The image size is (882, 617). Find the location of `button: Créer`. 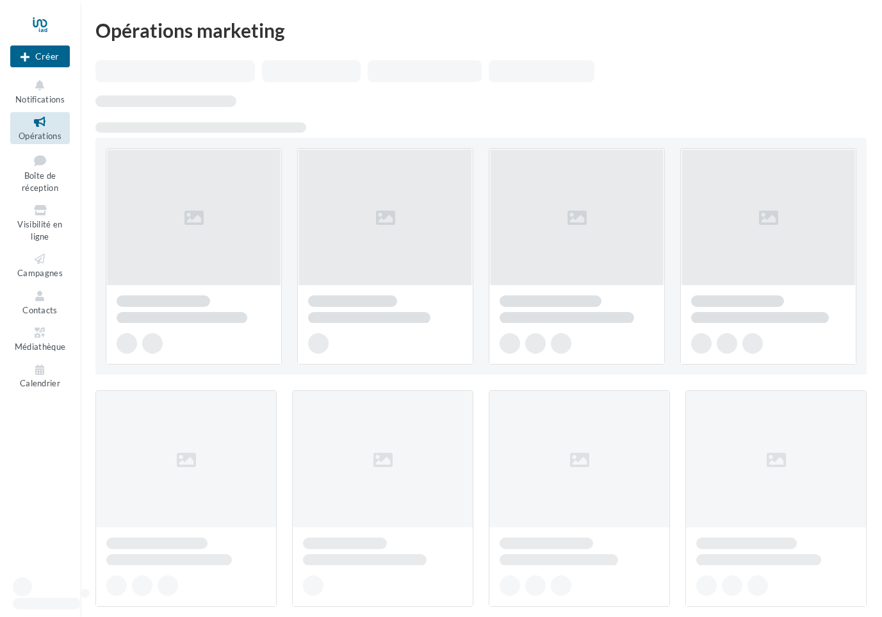

button: Créer is located at coordinates (40, 56).